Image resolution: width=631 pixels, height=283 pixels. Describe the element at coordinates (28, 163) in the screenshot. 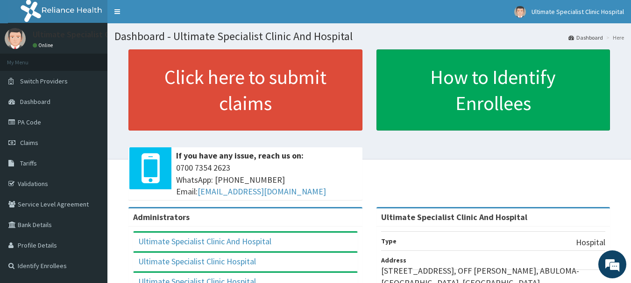

I see `span: Tariffs` at that location.